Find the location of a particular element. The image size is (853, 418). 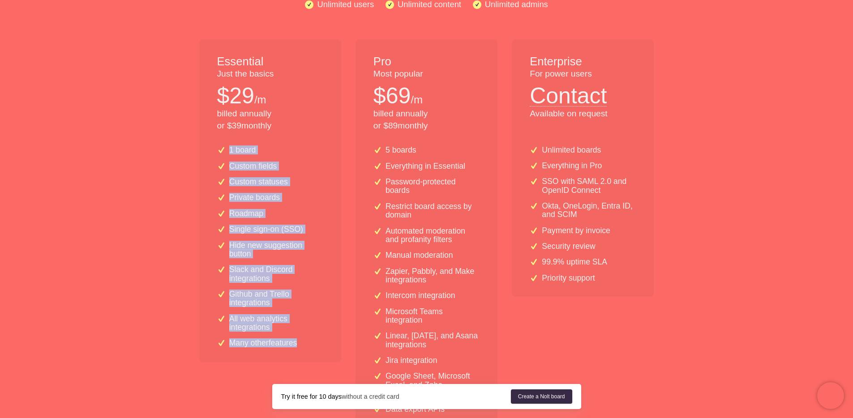

p: Single sign-on (SSO) is located at coordinates (266, 229).